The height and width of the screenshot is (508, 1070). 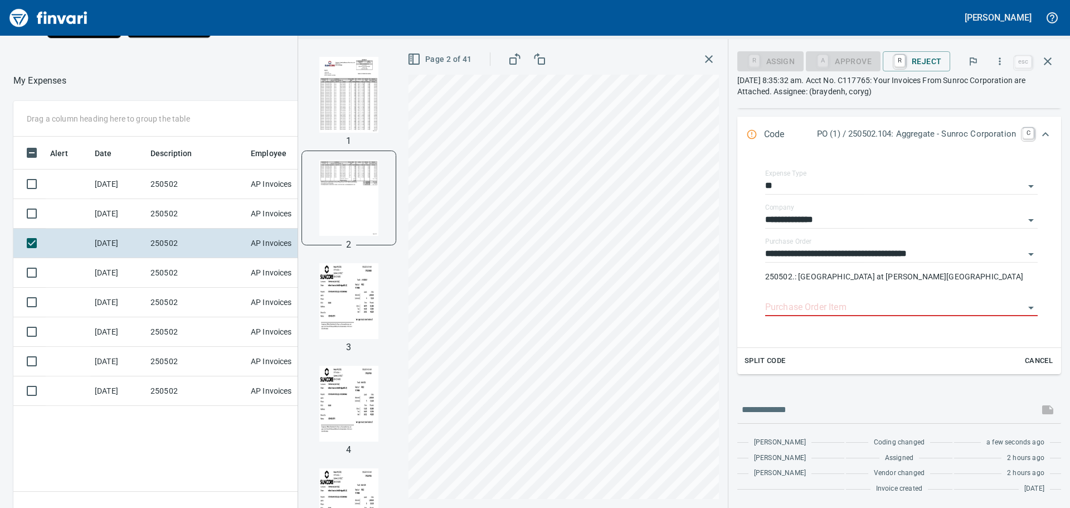 I want to click on span: a few seconds ago, so click(x=1015, y=442).